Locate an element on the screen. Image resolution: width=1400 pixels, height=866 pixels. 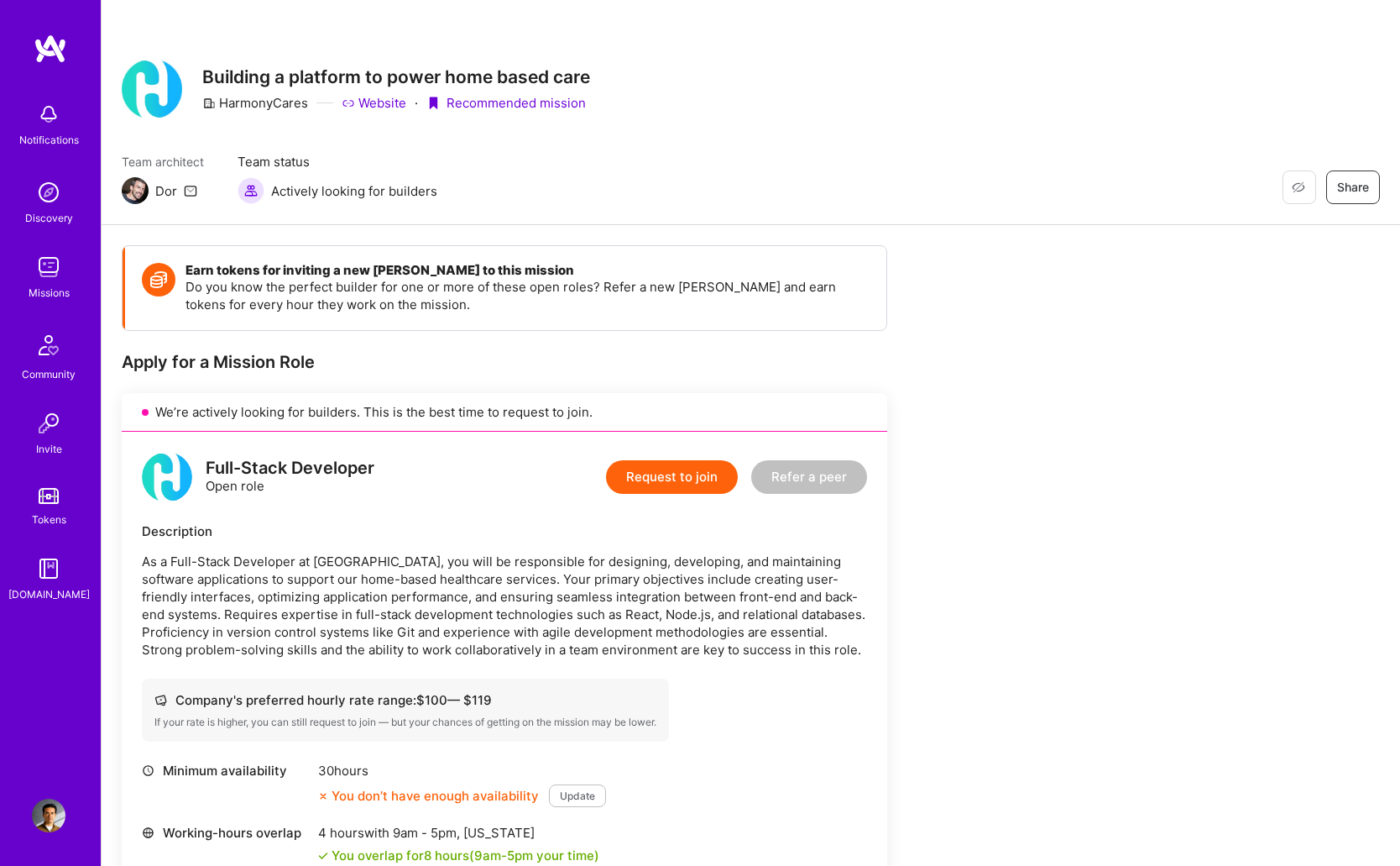
i: icon Mail is located at coordinates (191, 191).